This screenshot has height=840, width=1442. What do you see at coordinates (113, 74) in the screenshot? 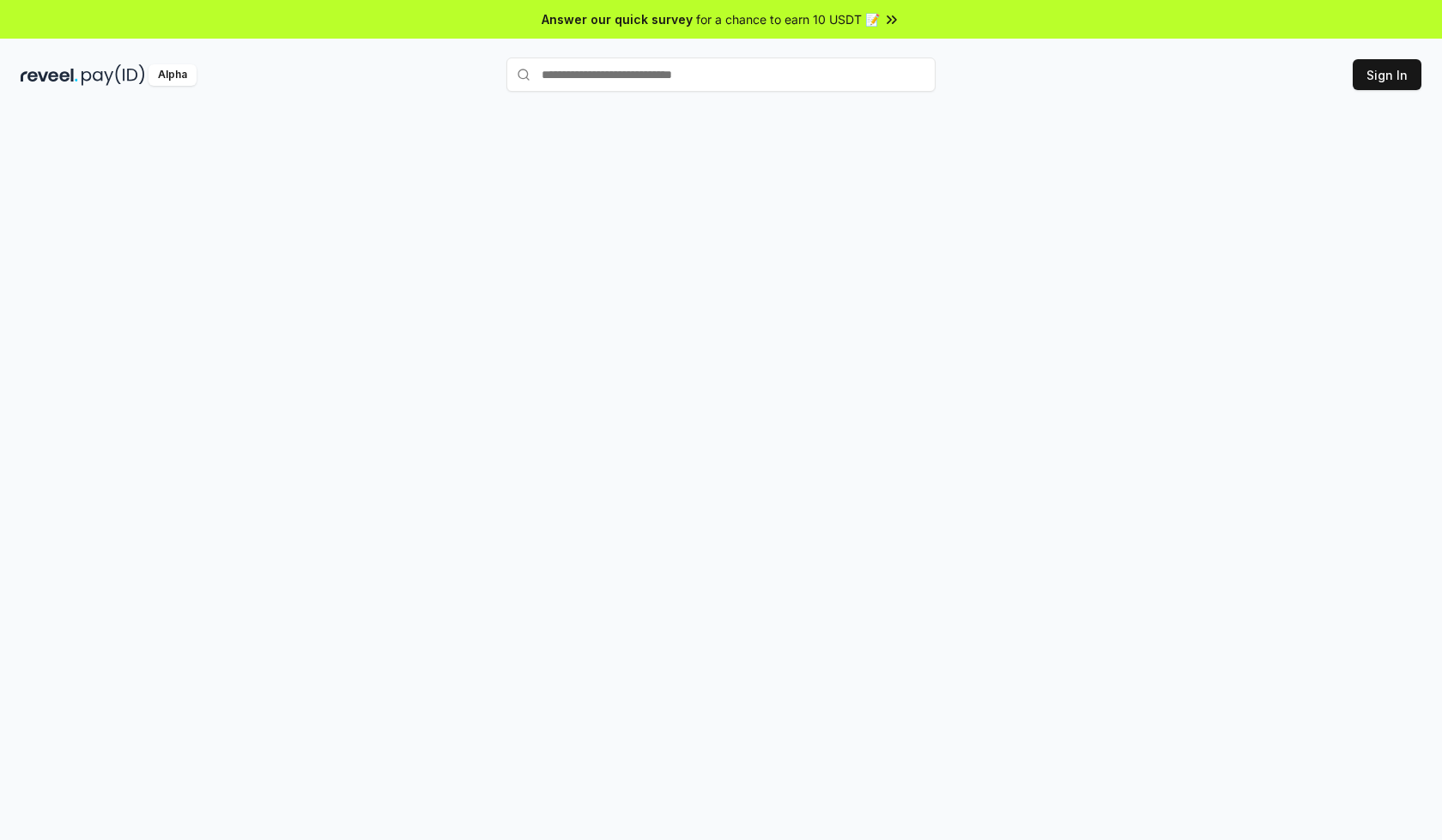
I see `img: pay_id` at bounding box center [113, 74].